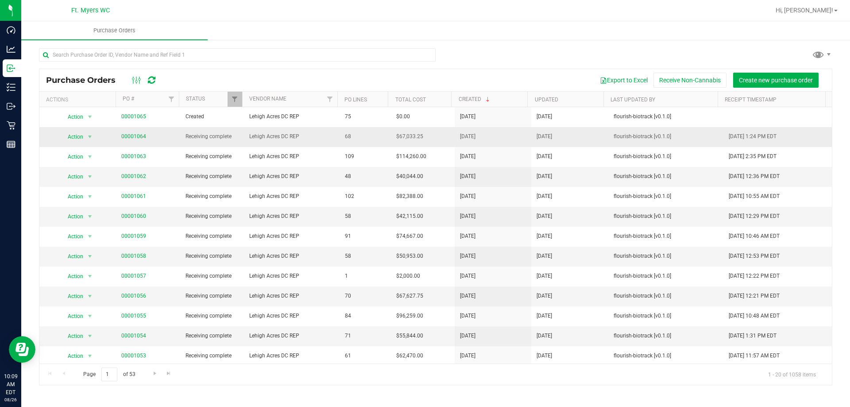 The width and height of the screenshot is (850, 407). What do you see at coordinates (410, 100) in the screenshot?
I see `a: Total Cost` at bounding box center [410, 100].